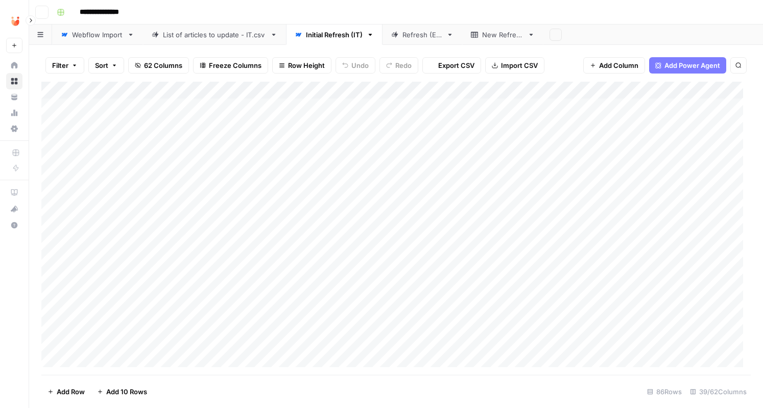 The image size is (763, 408). What do you see at coordinates (334, 35) in the screenshot?
I see `a: Initial Refresh (IT)` at bounding box center [334, 35].